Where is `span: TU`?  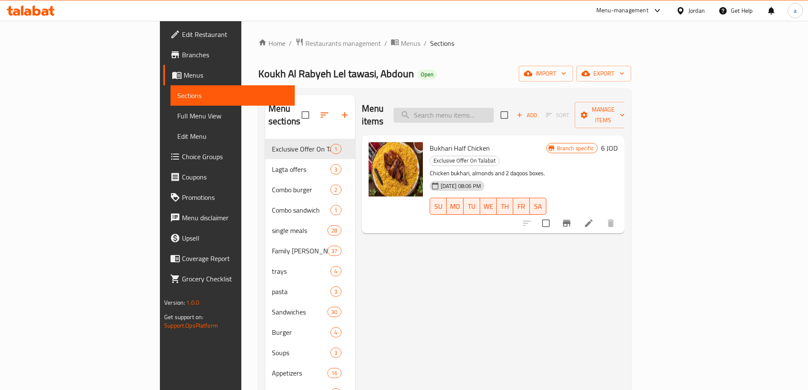
span: TU is located at coordinates (472, 206).